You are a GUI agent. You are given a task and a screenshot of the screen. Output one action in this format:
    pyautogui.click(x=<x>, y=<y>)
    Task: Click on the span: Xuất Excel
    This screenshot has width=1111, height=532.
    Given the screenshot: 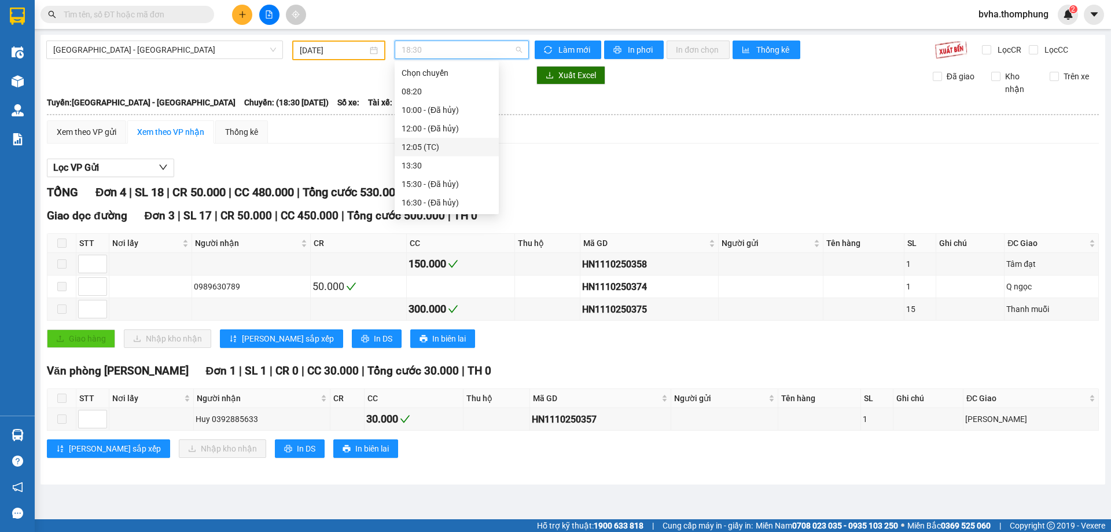 What is the action you would take?
    pyautogui.click(x=577, y=75)
    